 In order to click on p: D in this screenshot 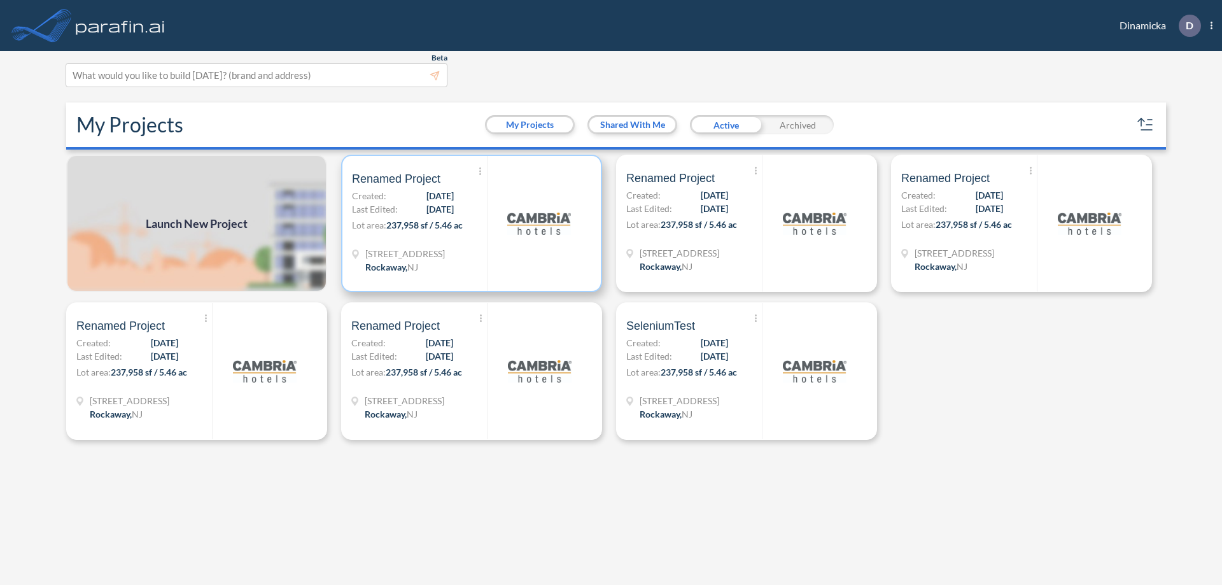, I will do `click(1190, 25)`.